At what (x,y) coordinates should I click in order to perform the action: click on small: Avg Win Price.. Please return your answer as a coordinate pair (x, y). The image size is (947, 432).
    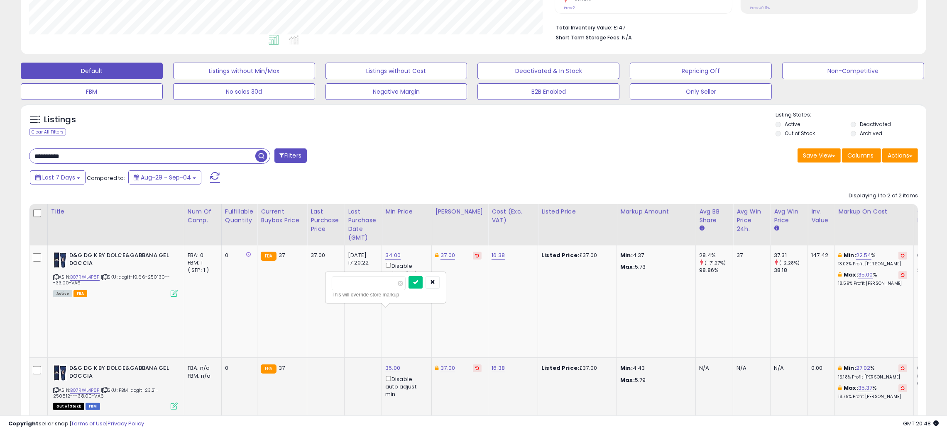
    Looking at the image, I should click on (776, 229).